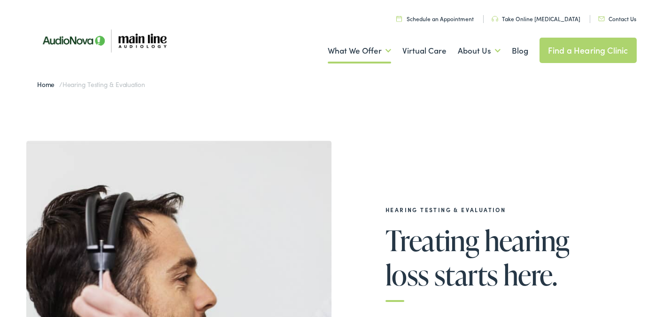  Describe the element at coordinates (479, 51) in the screenshot. I see `a: About Us` at that location.